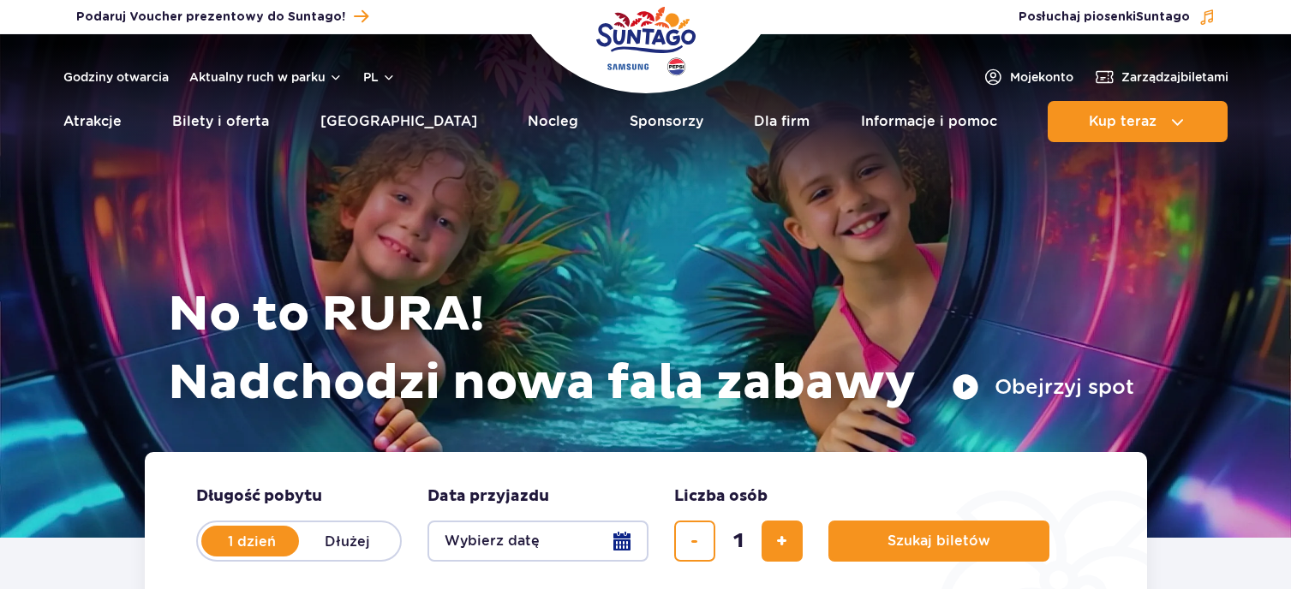 Image resolution: width=1291 pixels, height=589 pixels. Describe the element at coordinates (1174, 77) in the screenshot. I see `span: Zarządzaj biletami` at that location.